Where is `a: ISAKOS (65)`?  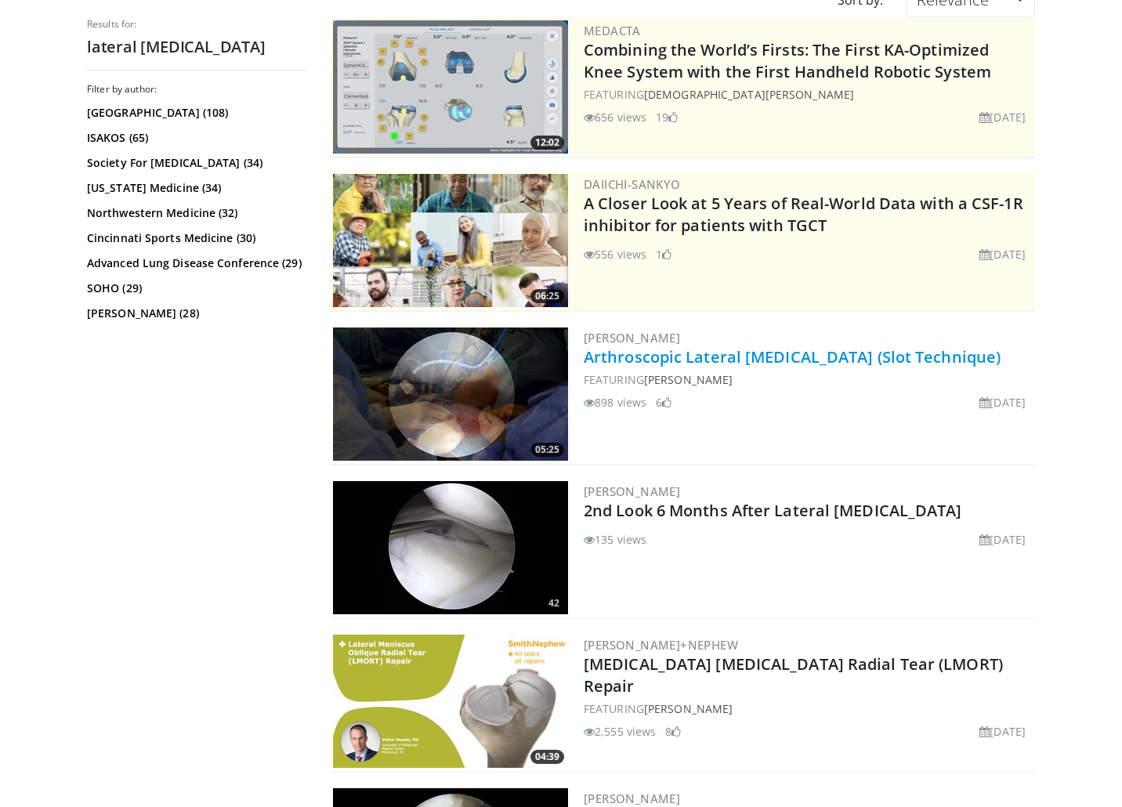 a: ISAKOS (65) is located at coordinates (194, 138).